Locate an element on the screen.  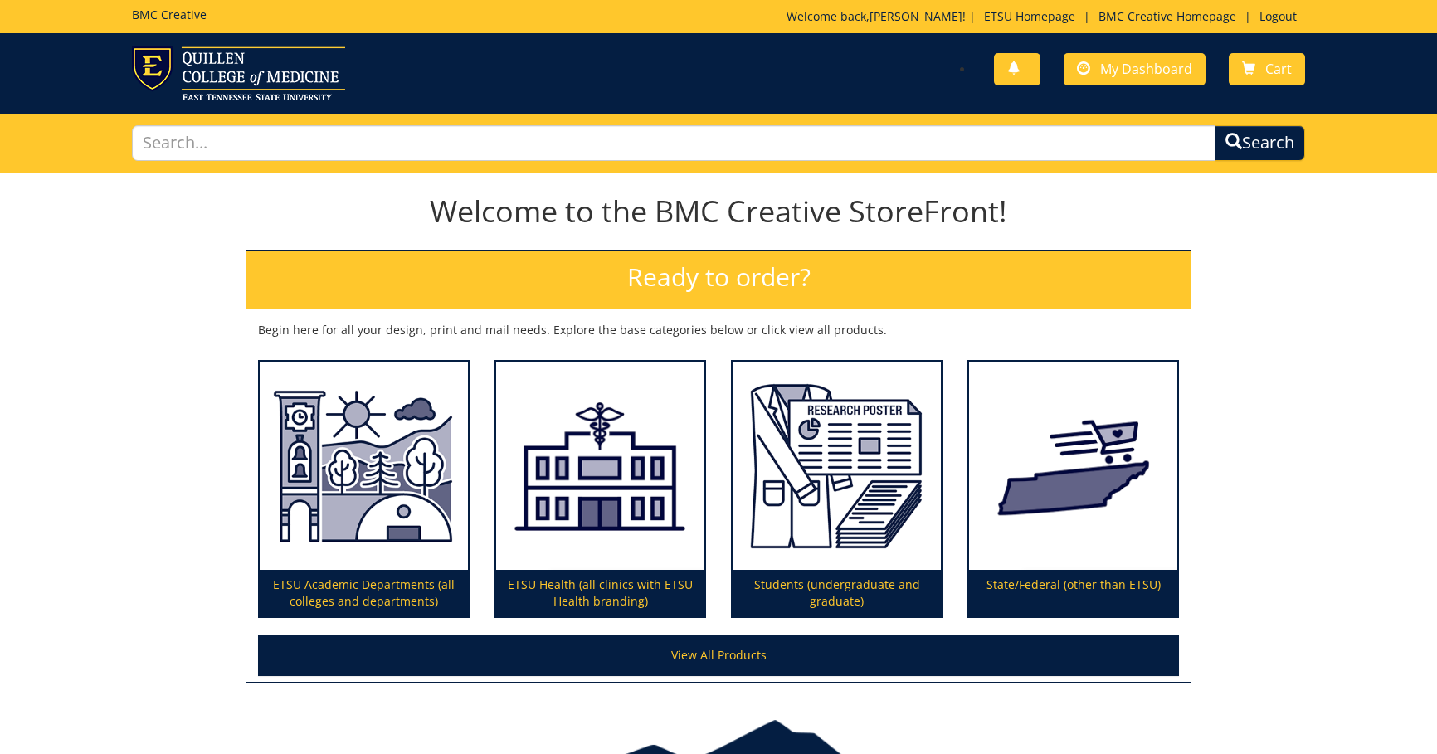
button: Search is located at coordinates (1259, 143).